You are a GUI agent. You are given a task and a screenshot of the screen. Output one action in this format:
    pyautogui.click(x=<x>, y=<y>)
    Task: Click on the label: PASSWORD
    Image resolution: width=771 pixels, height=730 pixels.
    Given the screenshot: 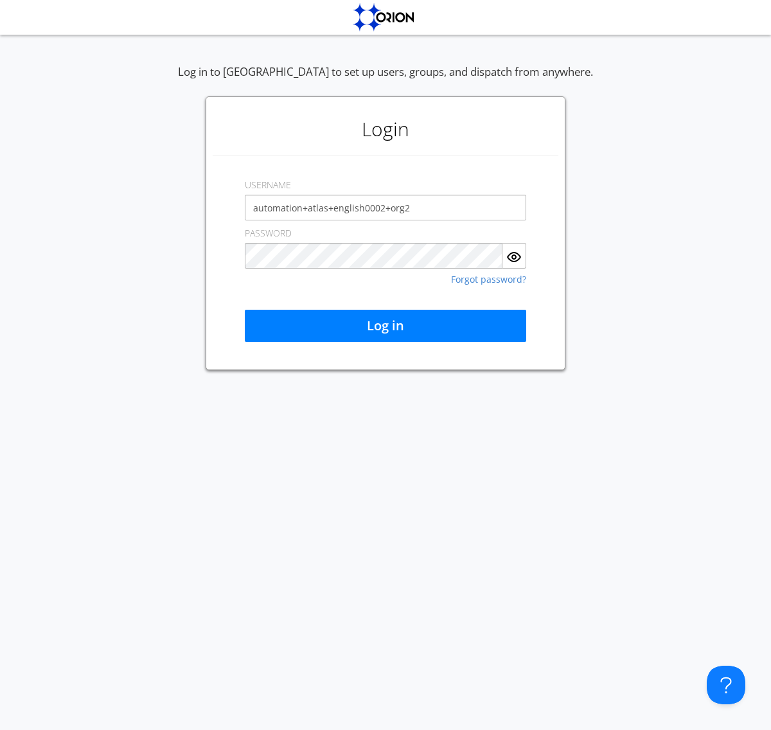 What is the action you would take?
    pyautogui.click(x=268, y=233)
    